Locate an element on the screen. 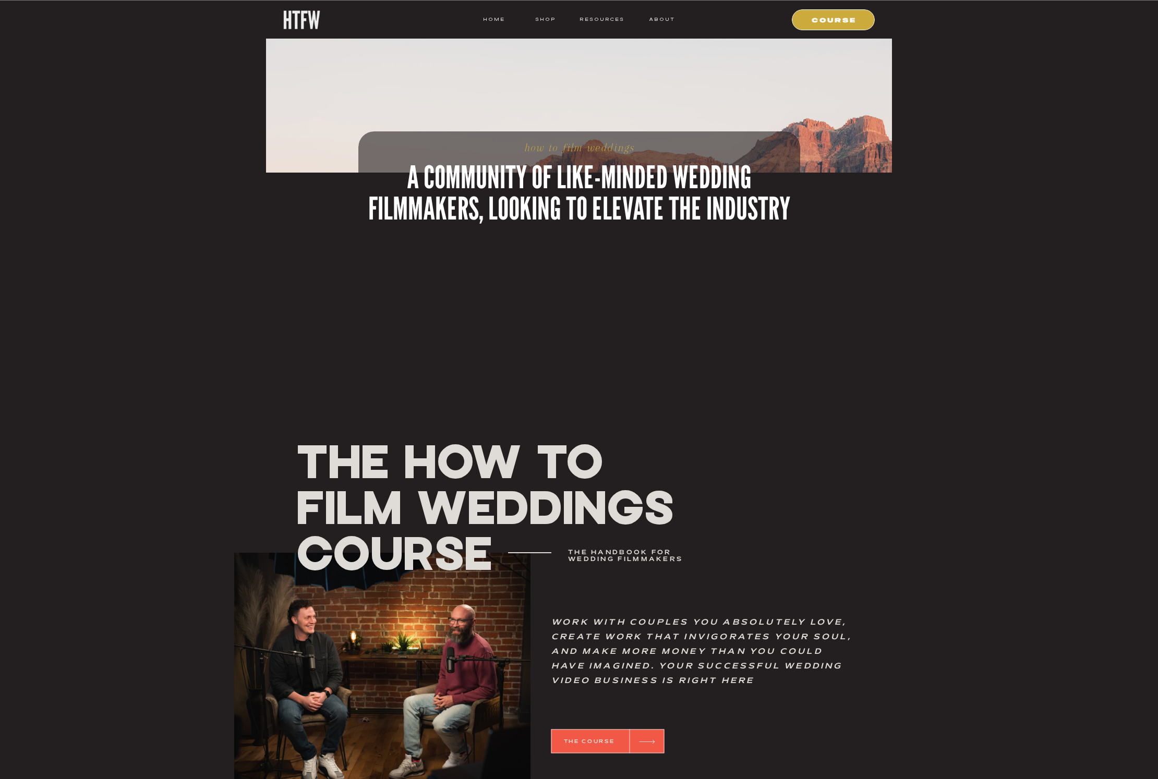 This screenshot has width=1158, height=779. h1: THE How To Film Weddings Course is located at coordinates (488, 506).